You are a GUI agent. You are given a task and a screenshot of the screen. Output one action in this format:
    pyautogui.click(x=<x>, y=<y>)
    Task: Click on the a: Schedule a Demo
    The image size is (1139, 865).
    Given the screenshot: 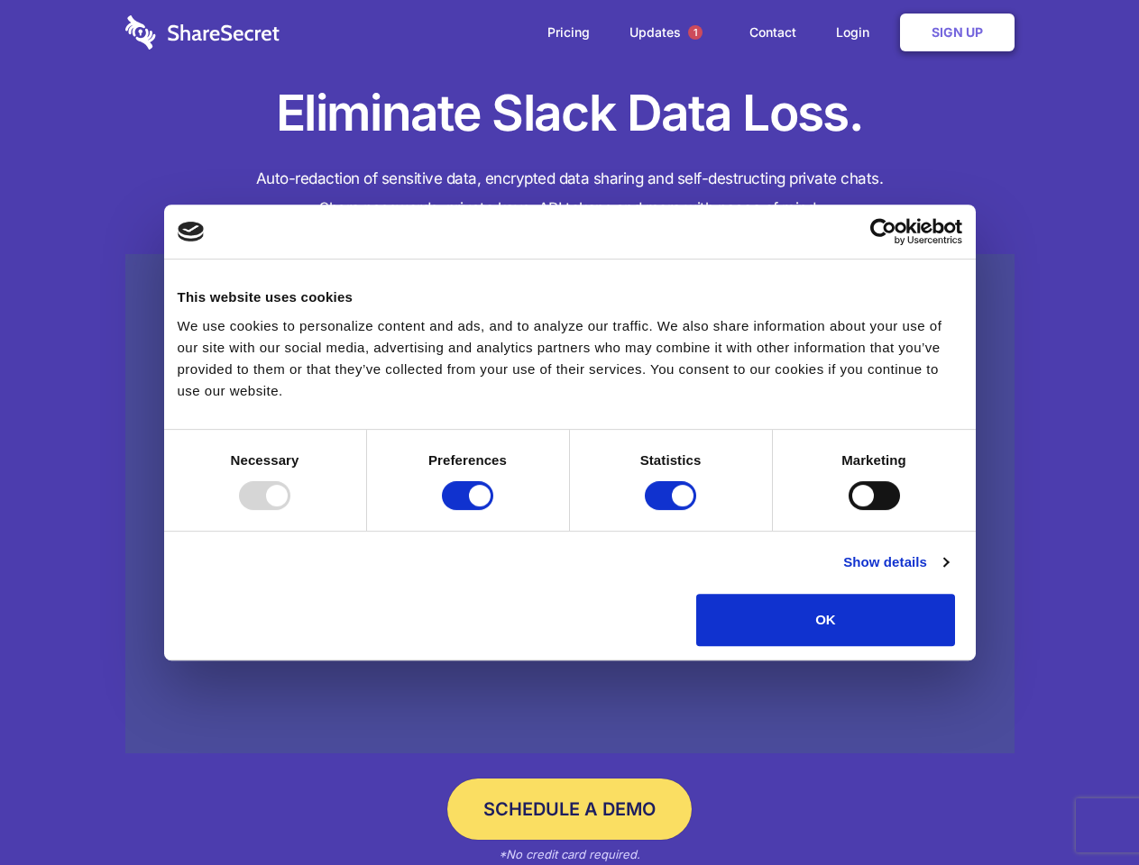 What is the action you would take?
    pyautogui.click(x=569, y=810)
    